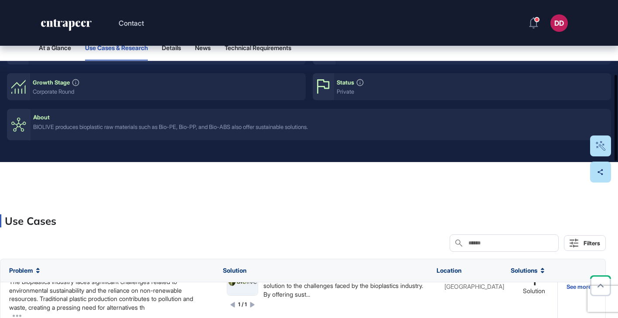 This screenshot has width=618, height=318. What do you see at coordinates (31, 221) in the screenshot?
I see `h3: Use Cases` at bounding box center [31, 221].